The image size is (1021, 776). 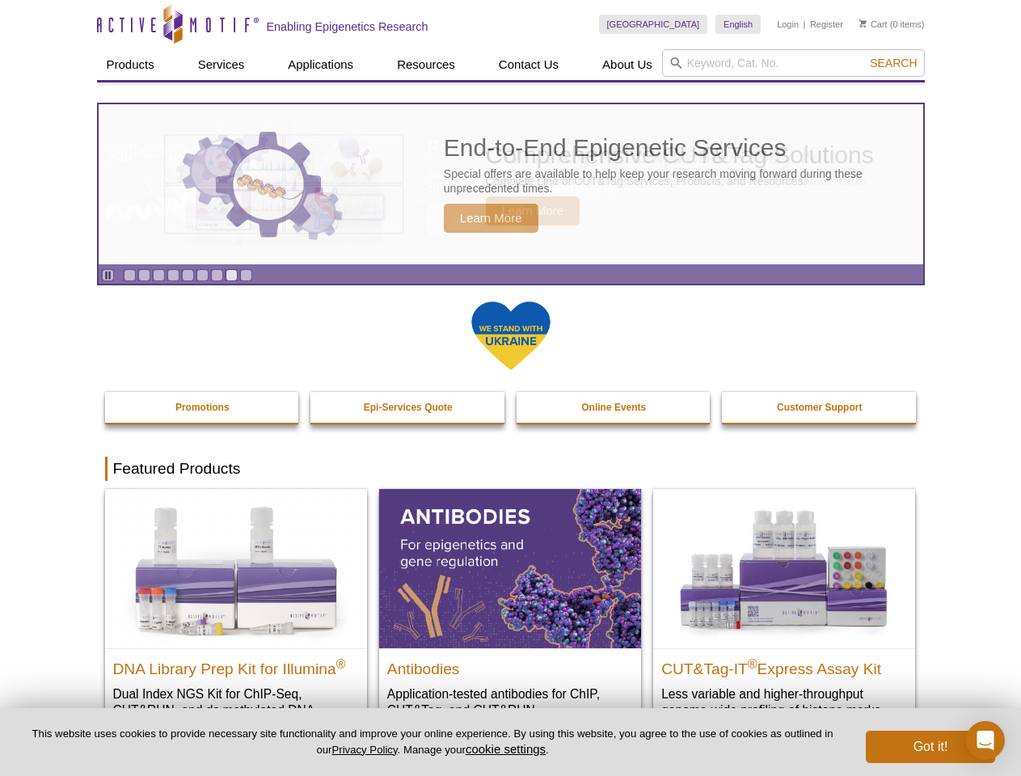 What do you see at coordinates (613, 407) in the screenshot?
I see `strong: Online Events` at bounding box center [613, 407].